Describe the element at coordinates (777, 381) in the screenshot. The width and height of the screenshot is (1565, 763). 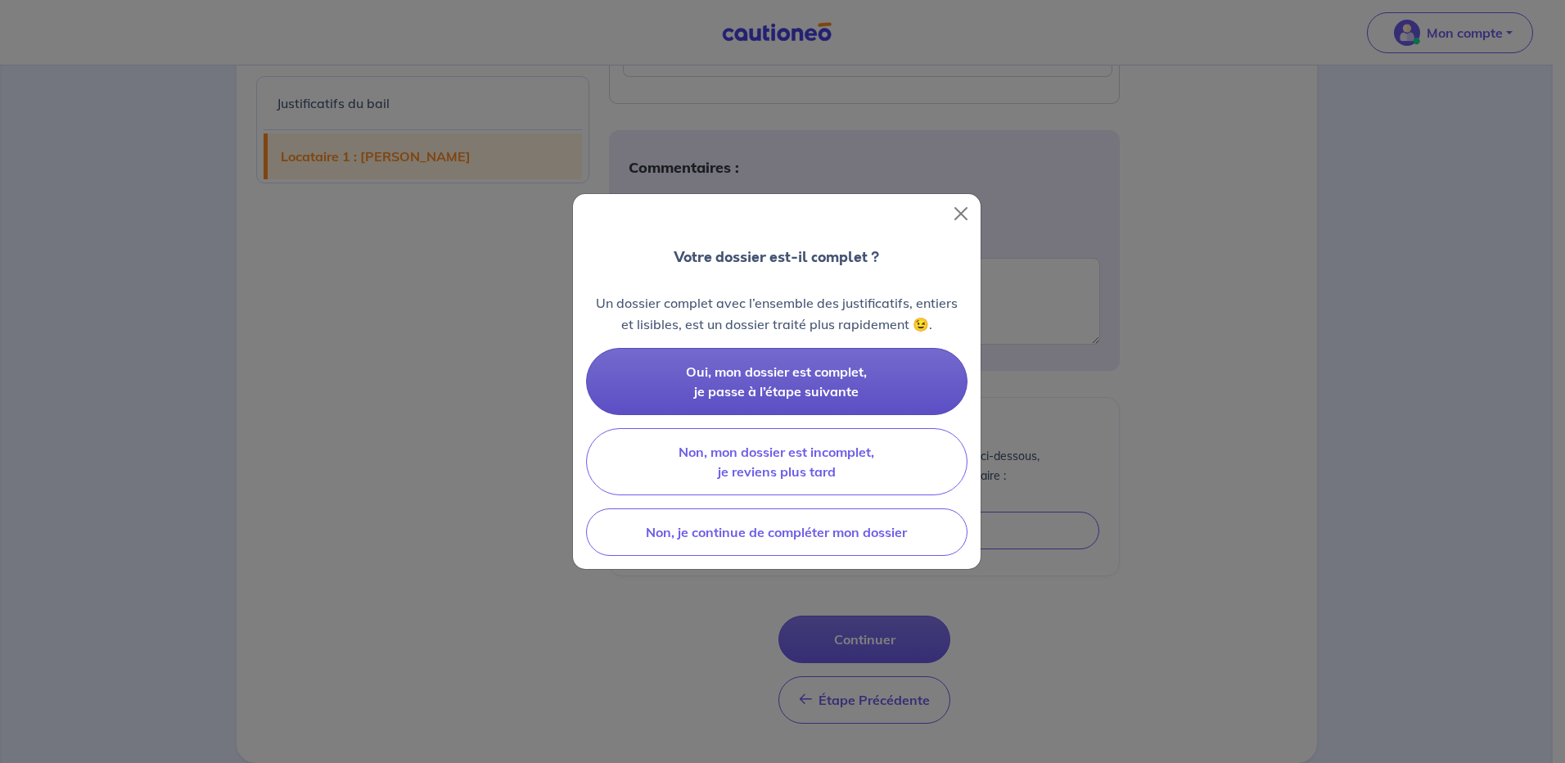
I see `button: Oui, mon dossier est complet, je passe à l’étape suivante` at that location.